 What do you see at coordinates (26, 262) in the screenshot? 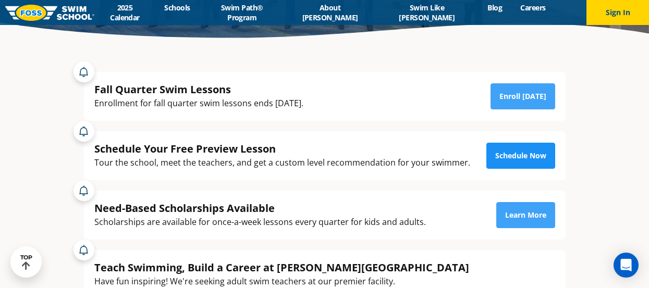
I see `div: TOP` at bounding box center [26, 262].